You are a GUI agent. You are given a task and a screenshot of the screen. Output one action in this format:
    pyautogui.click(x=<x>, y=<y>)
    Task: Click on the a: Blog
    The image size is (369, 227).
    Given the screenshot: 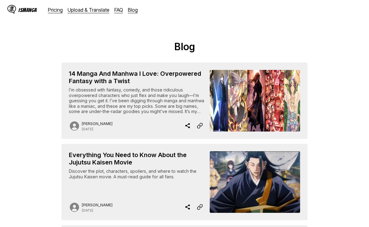 What is the action you would take?
    pyautogui.click(x=133, y=10)
    